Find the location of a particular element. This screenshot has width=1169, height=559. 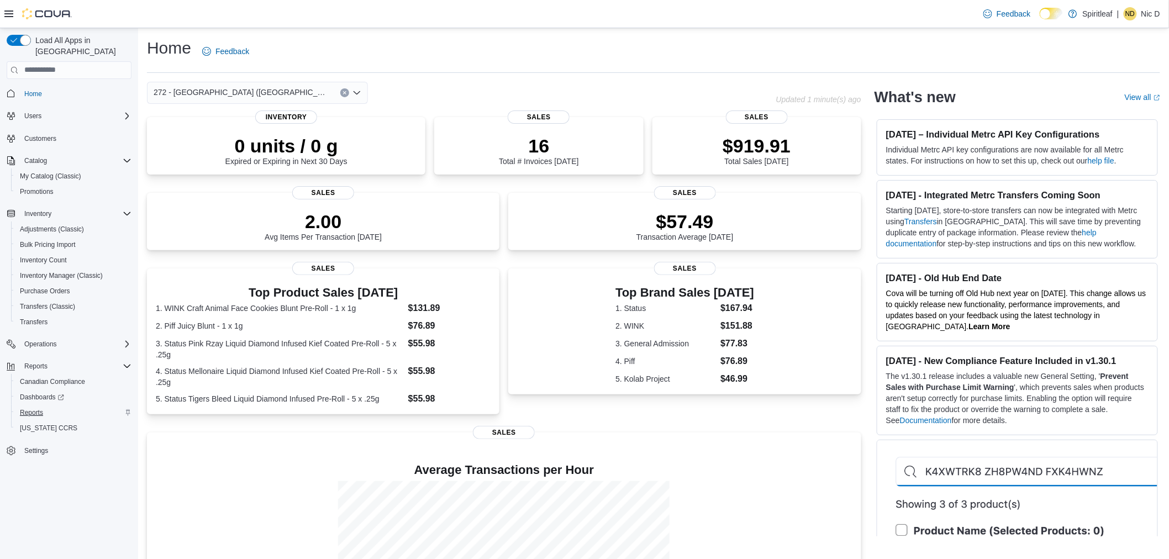

dd: $76.89 is located at coordinates (737, 361).